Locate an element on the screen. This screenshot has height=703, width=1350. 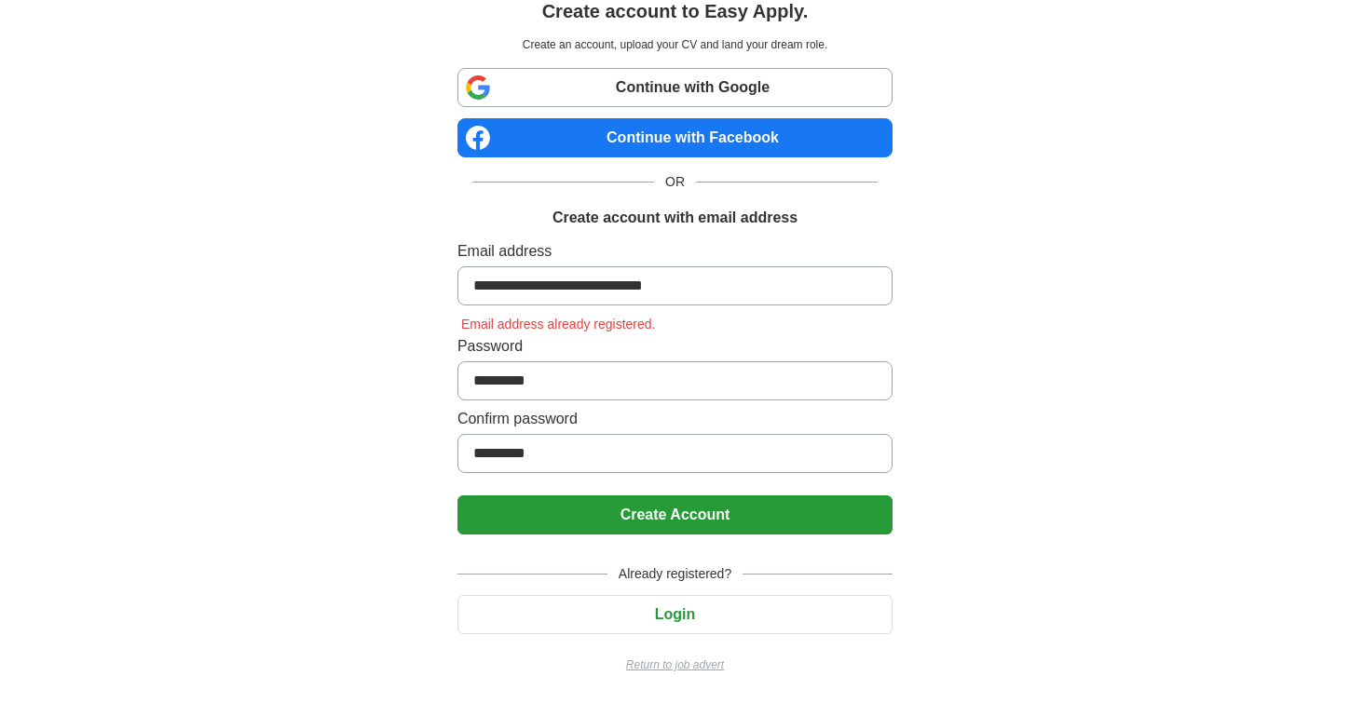
label: Confirm password is located at coordinates (674, 419).